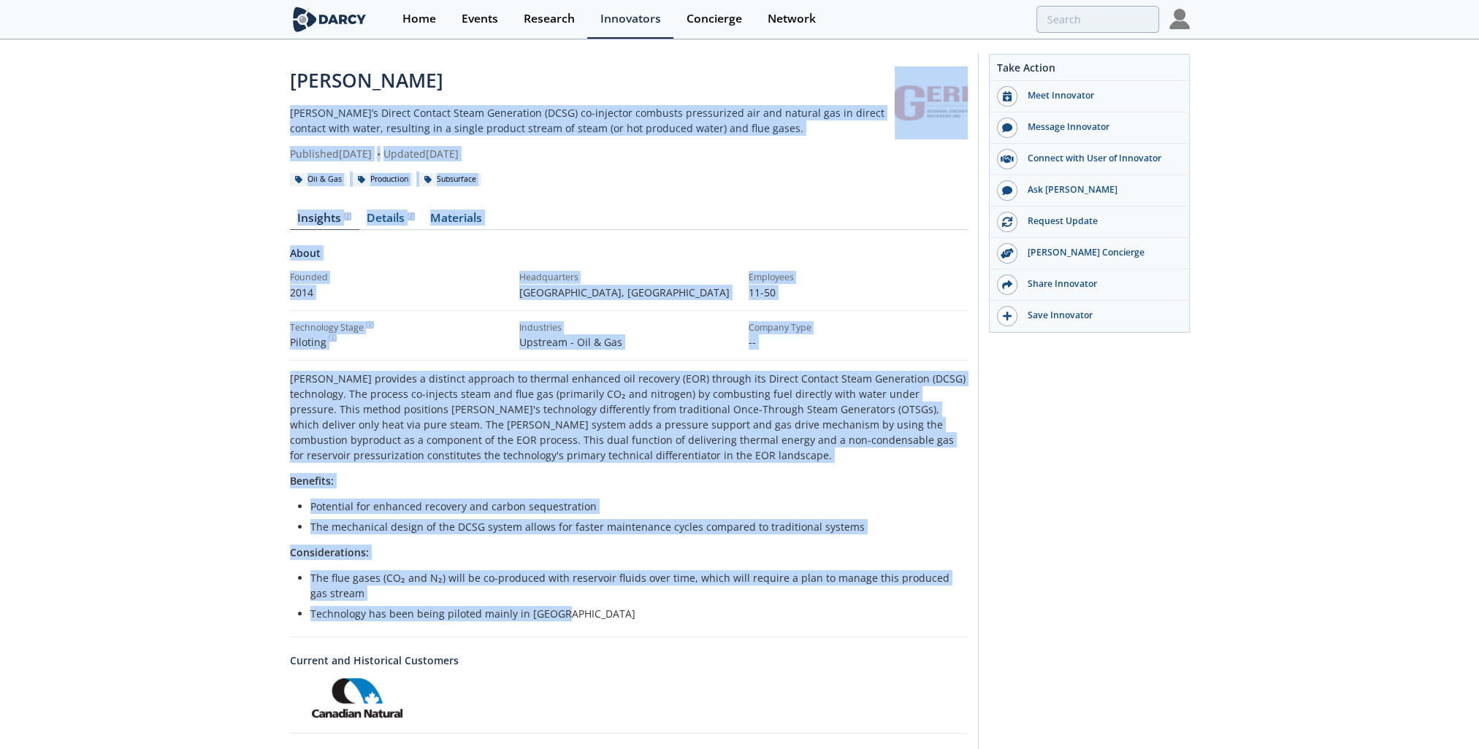  What do you see at coordinates (1089, 70) in the screenshot?
I see `div: Take Action` at bounding box center [1089, 70].